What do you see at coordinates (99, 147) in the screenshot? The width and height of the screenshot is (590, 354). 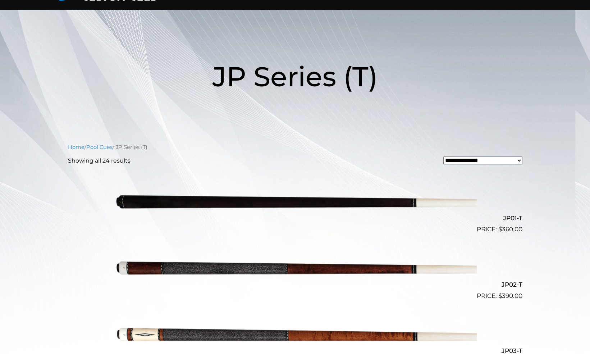 I see `a: Pool Cues` at bounding box center [99, 147].